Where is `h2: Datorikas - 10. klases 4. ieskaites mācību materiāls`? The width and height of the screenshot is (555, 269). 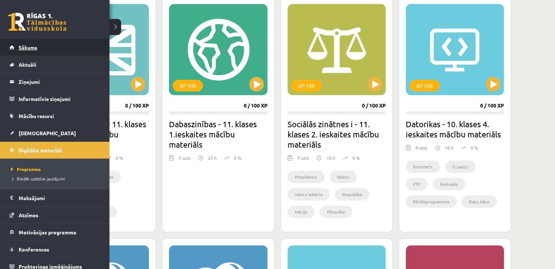
h2: Datorikas - 10. klases 4. ieskaites mācību materiāls is located at coordinates (454, 129).